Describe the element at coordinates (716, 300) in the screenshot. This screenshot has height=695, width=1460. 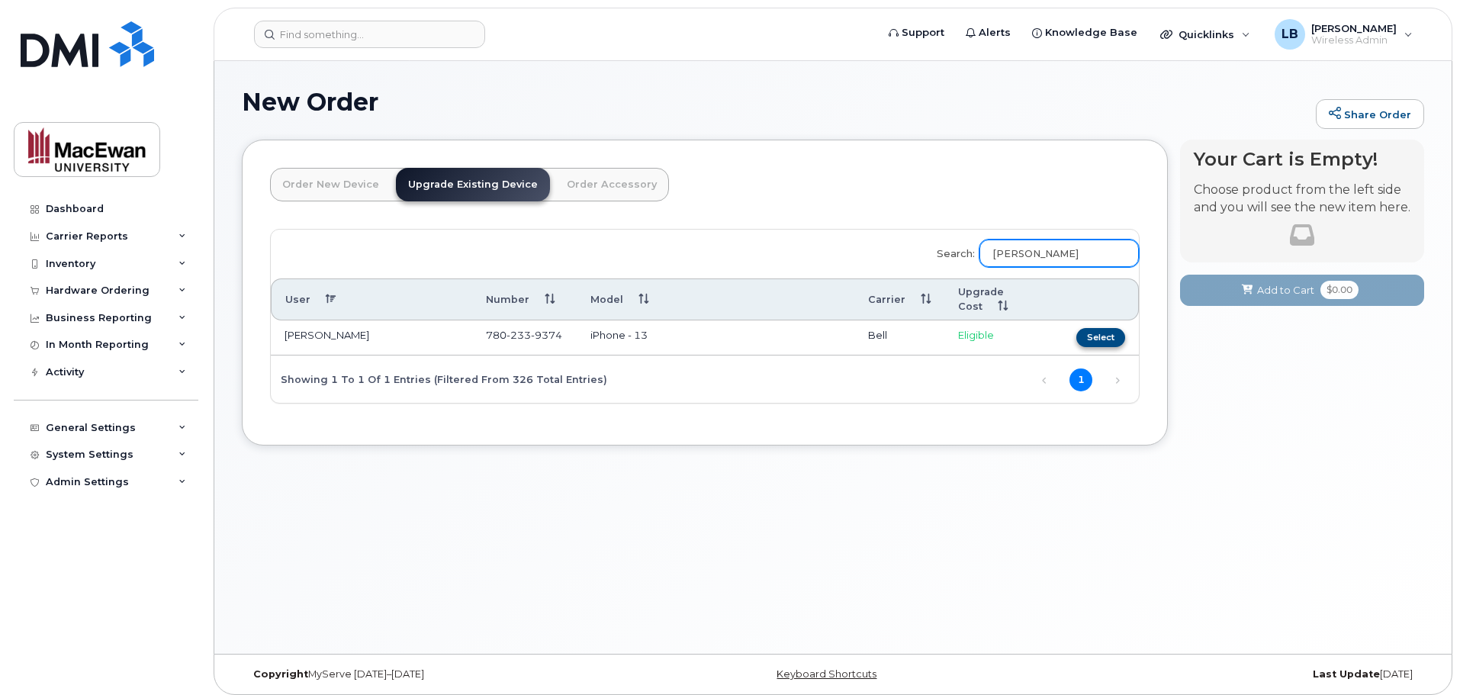
I see `th: Model: activate to sort column ascending` at that location.